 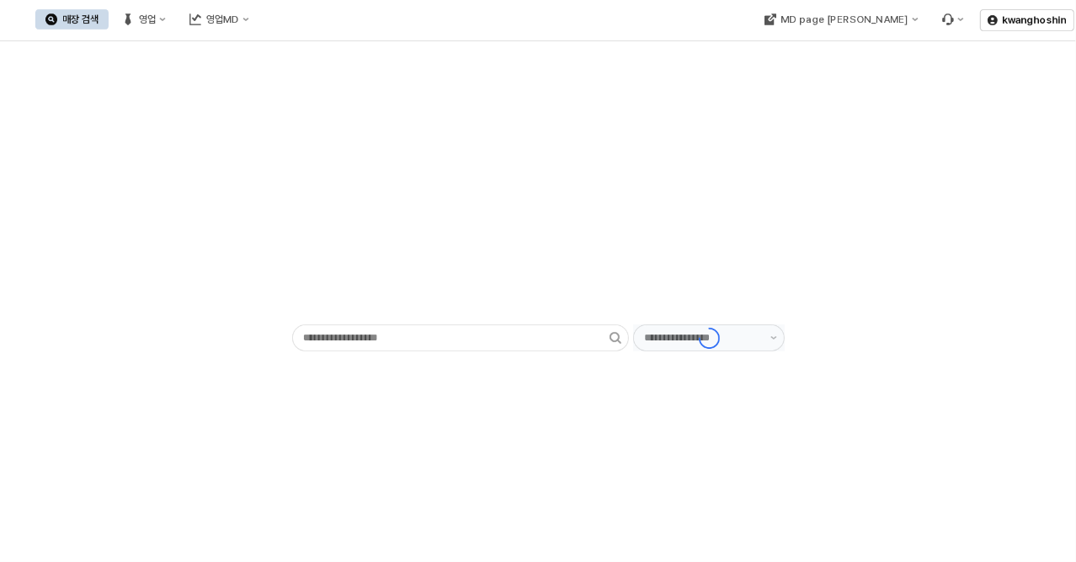 I want to click on p: kwanghoshin, so click(x=1035, y=20).